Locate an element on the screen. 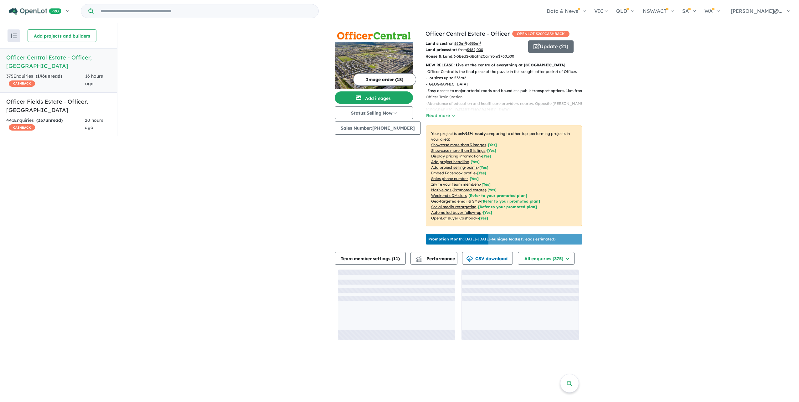 The height and width of the screenshot is (402, 799). u: Showcase more than 3 listings is located at coordinates (459, 150).